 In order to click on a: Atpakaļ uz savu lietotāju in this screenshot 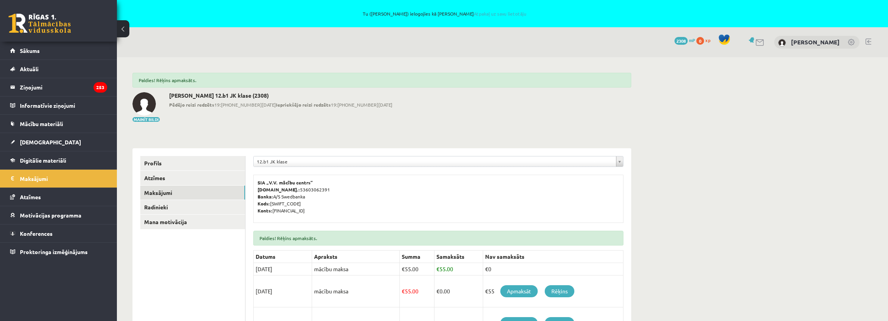, I will do `click(500, 14)`.